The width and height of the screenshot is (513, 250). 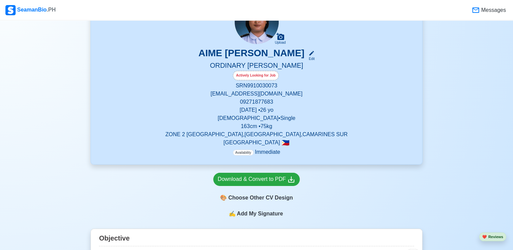 What do you see at coordinates (11, 10) in the screenshot?
I see `img: Logo` at bounding box center [11, 10].